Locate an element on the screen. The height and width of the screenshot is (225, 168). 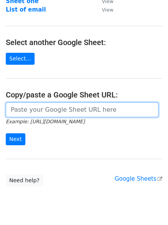
h4: Copy/paste a Google Sheet URL: is located at coordinates (84, 95).